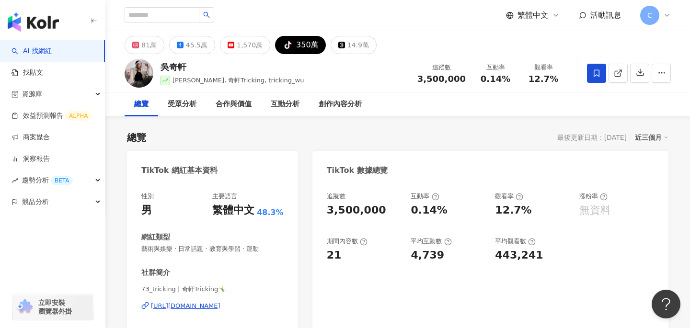 The width and height of the screenshot is (690, 328). I want to click on div: BETA, so click(62, 181).